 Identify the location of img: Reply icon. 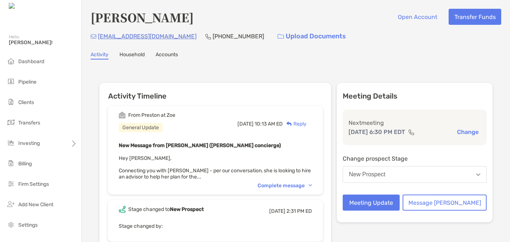
(289, 124).